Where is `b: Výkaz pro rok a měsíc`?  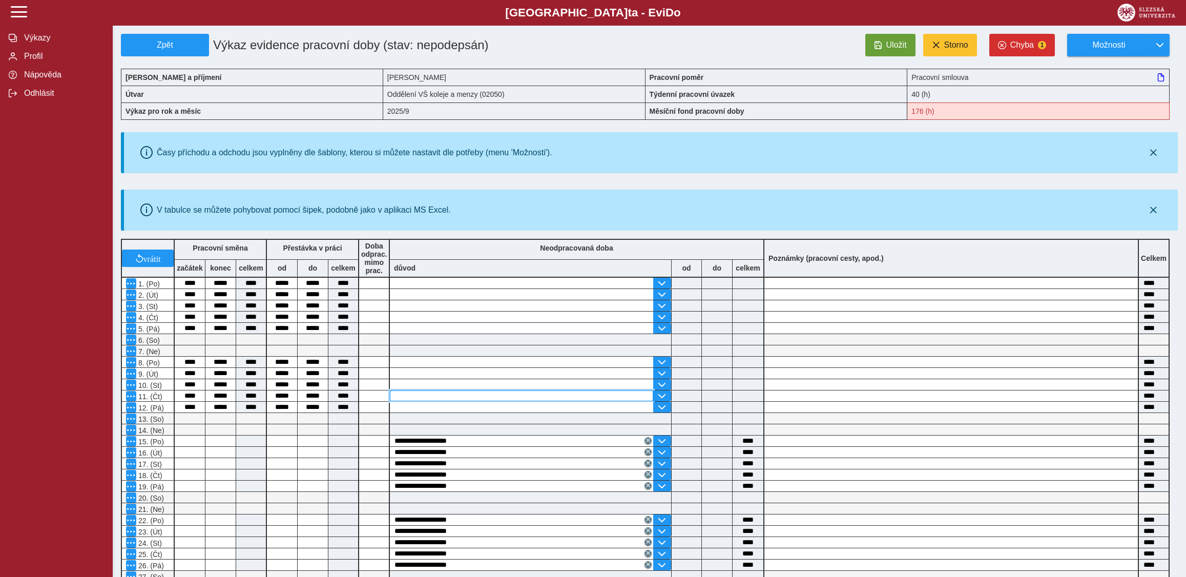 b: Výkaz pro rok a měsíc is located at coordinates (163, 111).